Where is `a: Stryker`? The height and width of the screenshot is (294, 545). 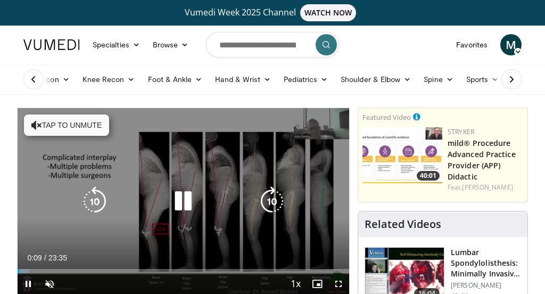 a: Stryker is located at coordinates (461, 131).